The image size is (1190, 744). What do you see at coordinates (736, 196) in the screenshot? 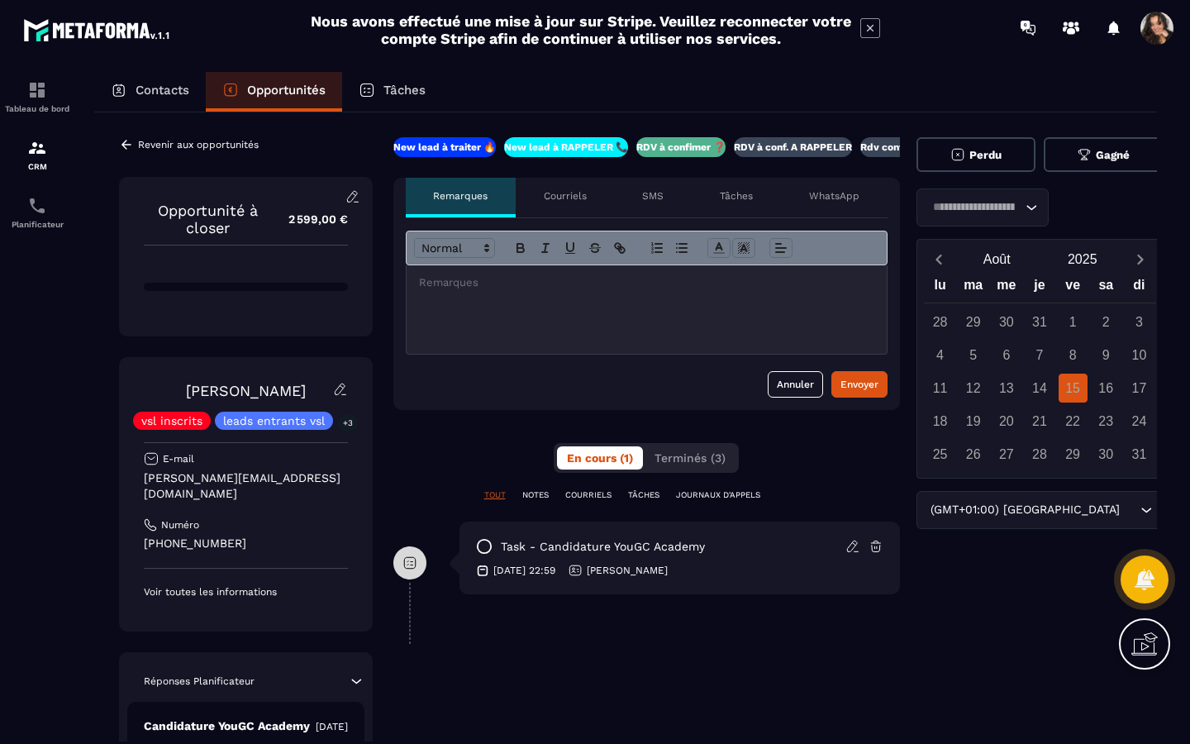
I see `p: Tâches` at bounding box center [736, 196].